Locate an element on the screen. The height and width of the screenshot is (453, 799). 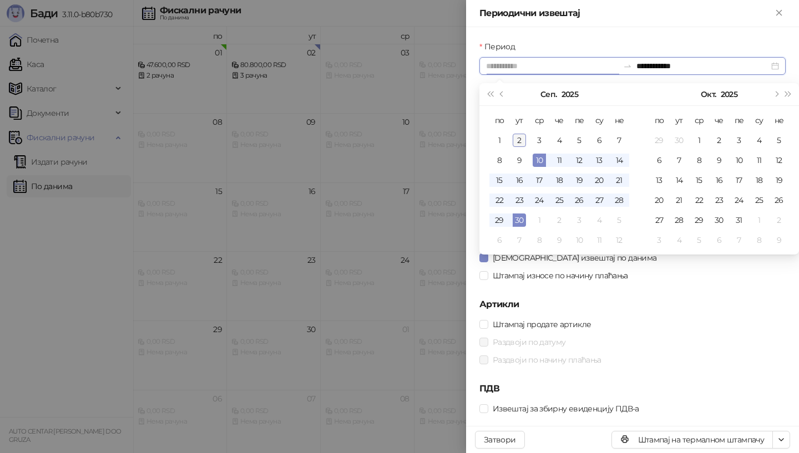
th: ср is located at coordinates (539, 120).